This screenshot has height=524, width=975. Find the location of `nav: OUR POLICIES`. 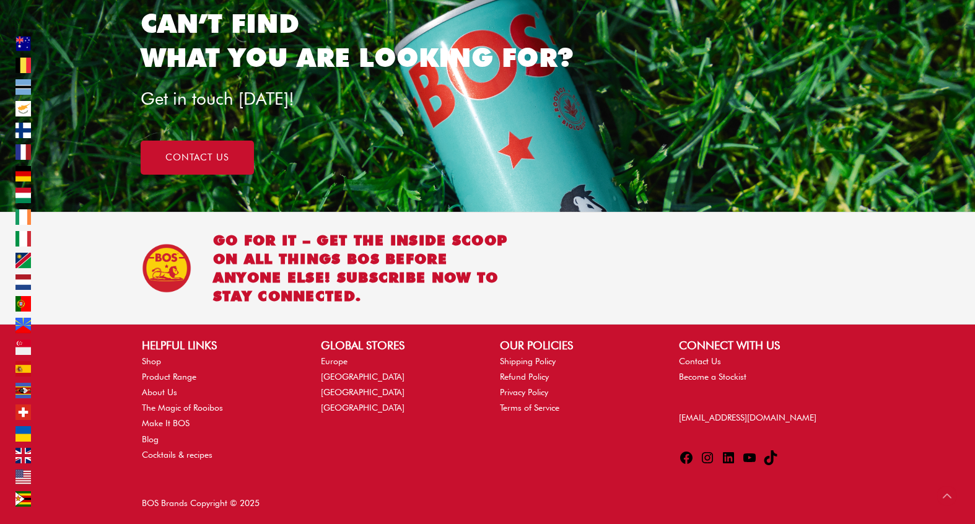

nav: OUR POLICIES is located at coordinates (576, 385).